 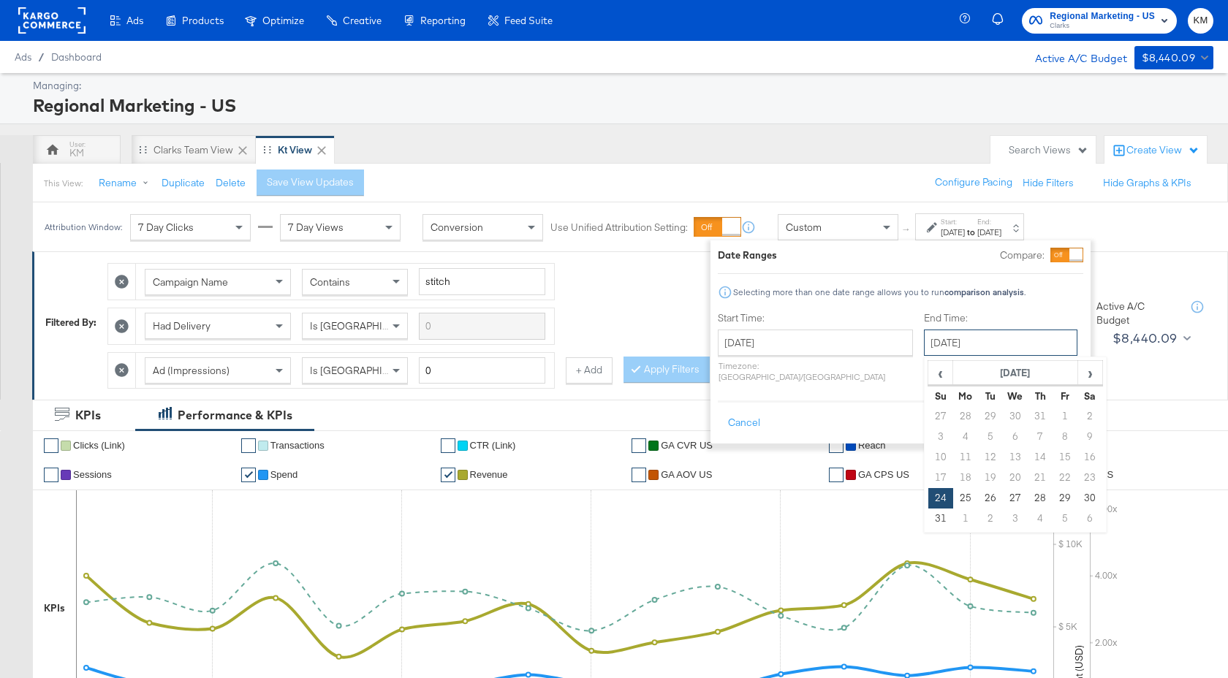 What do you see at coordinates (1040, 478) in the screenshot?
I see `td: 21` at bounding box center [1040, 478].